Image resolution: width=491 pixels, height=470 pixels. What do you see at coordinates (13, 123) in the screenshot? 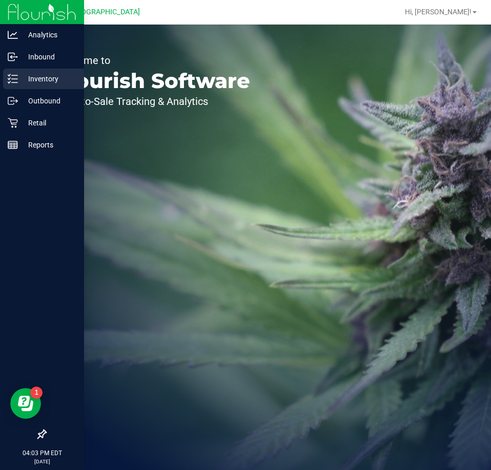
I see `inline-svg: Retail` at bounding box center [13, 123].